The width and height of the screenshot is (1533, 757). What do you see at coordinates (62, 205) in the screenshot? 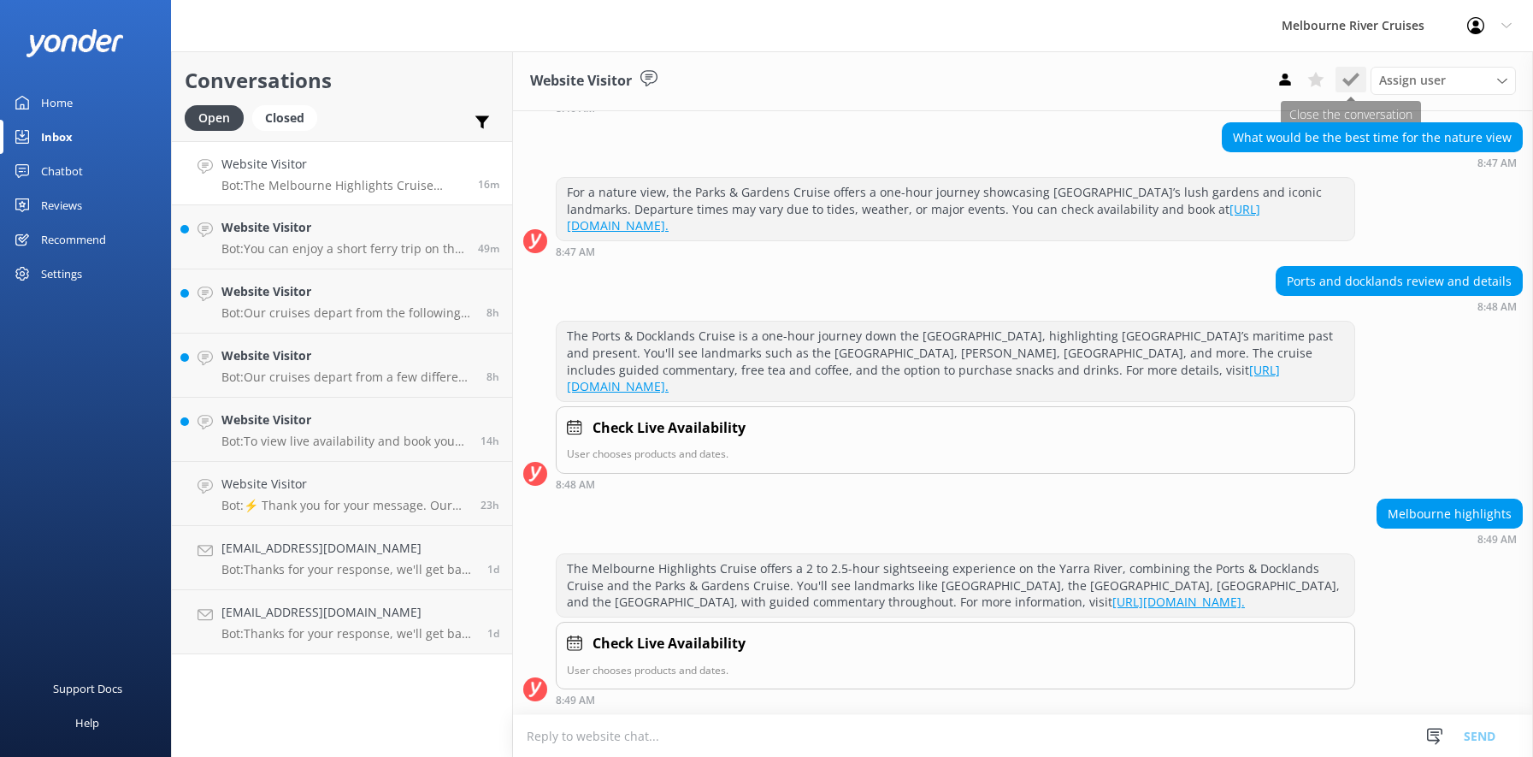
I see `div: Reviews` at bounding box center [62, 205].